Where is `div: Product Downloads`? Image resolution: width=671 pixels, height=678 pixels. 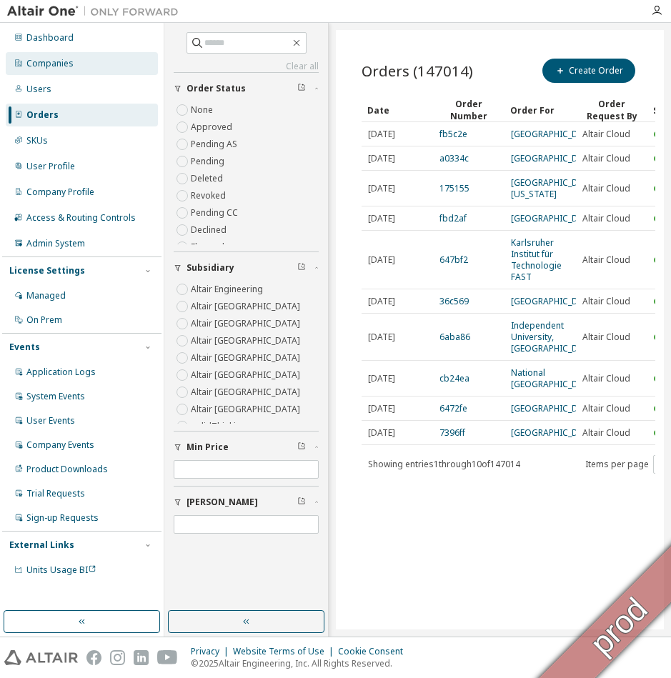
div: Product Downloads is located at coordinates (67, 470).